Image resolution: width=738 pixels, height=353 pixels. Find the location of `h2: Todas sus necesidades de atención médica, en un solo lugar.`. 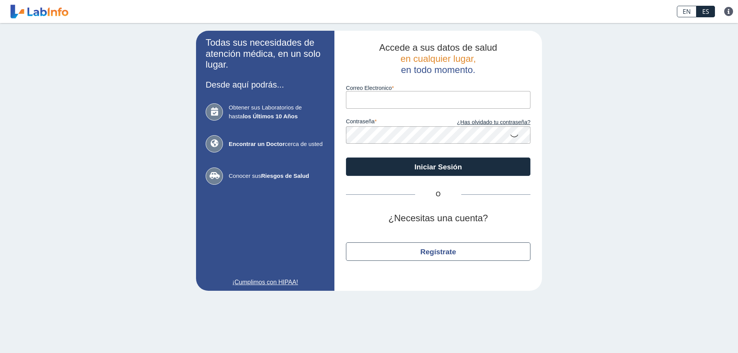

h2: Todas sus necesidades de atención médica, en un solo lugar. is located at coordinates (265, 54).